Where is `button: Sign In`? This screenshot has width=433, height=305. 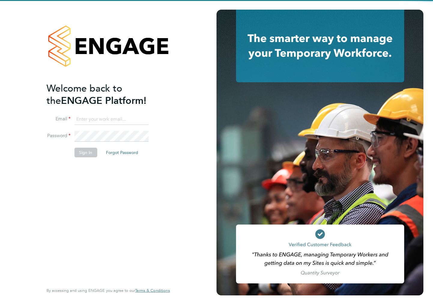
button: Sign In is located at coordinates (86, 152).